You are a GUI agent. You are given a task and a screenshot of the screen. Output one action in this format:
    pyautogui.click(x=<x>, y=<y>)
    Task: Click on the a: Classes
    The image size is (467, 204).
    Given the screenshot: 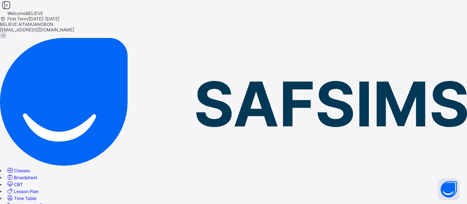 What is the action you would take?
    pyautogui.click(x=18, y=170)
    